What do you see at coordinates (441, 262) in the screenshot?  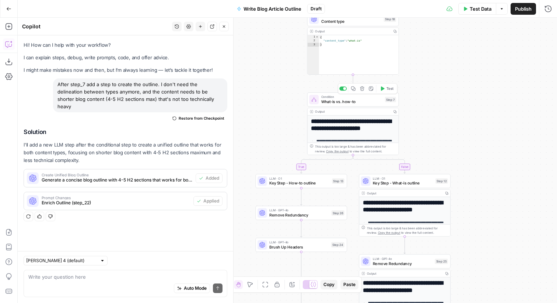 I see `div: Step 25` at bounding box center [441, 262].